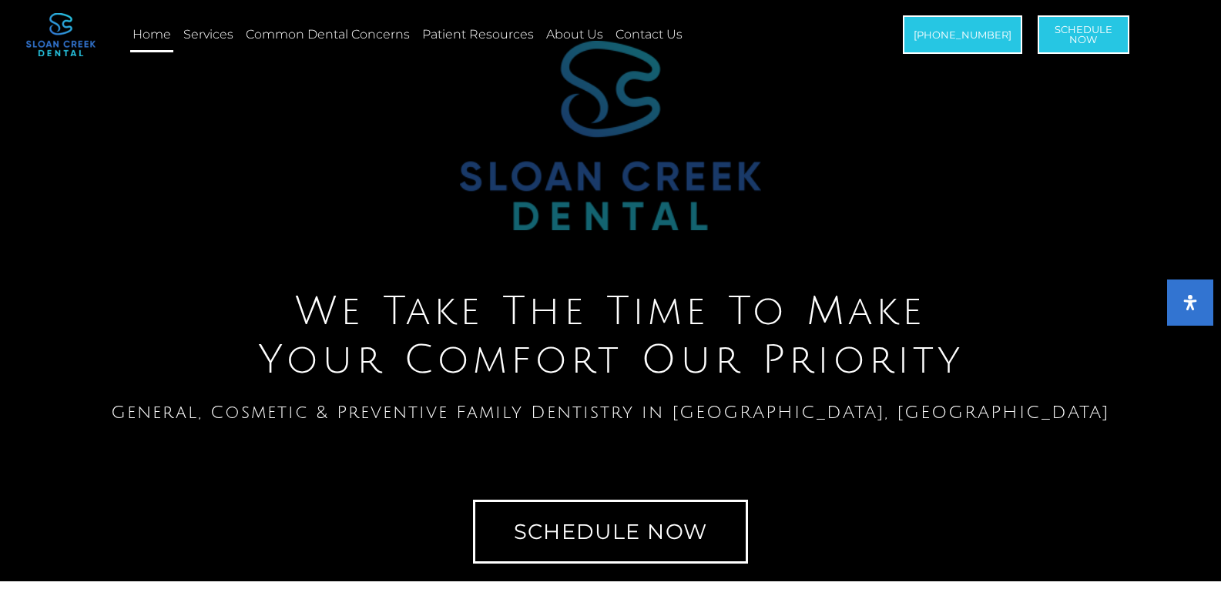 The width and height of the screenshot is (1221, 589). What do you see at coordinates (208, 35) in the screenshot?
I see `a: Services` at bounding box center [208, 35].